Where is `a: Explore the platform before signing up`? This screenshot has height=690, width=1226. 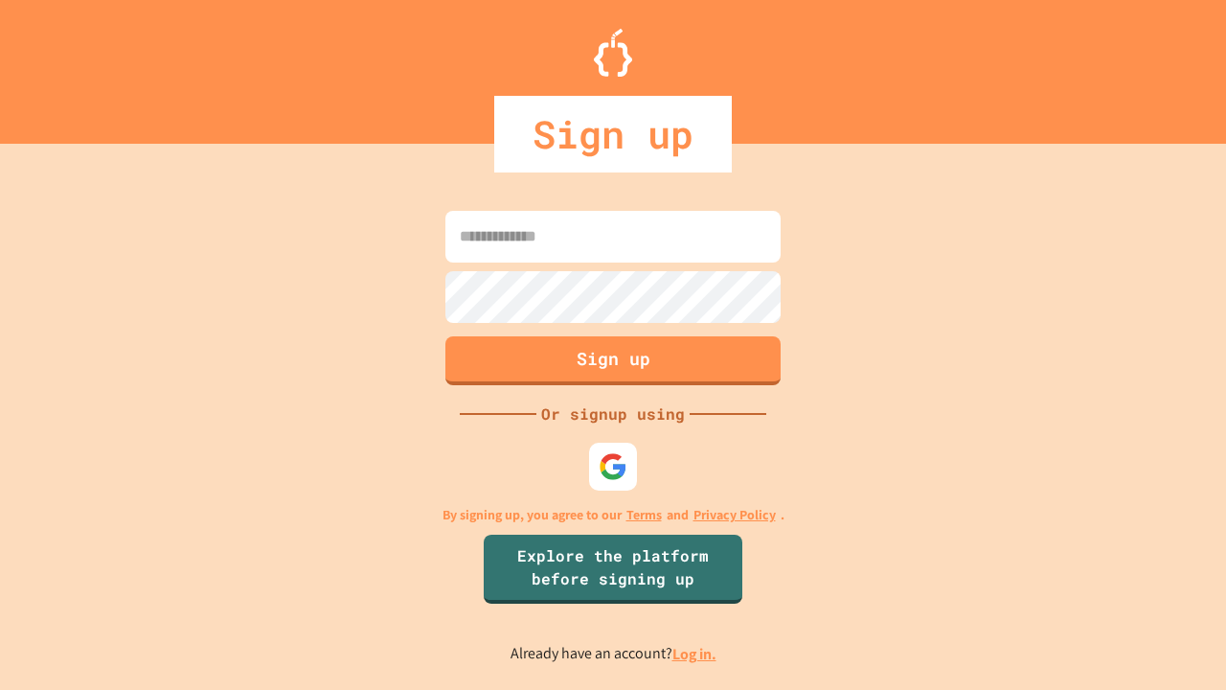
a: Explore the platform before signing up is located at coordinates (613, 569).